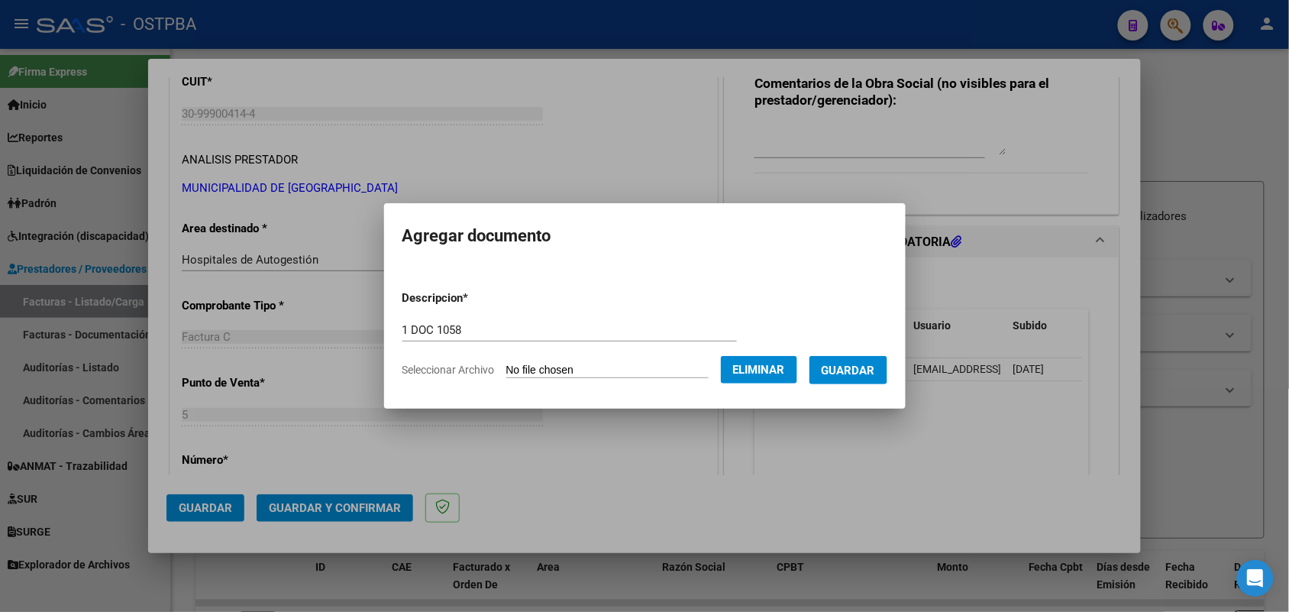 The image size is (1289, 612). I want to click on div: Open Intercom Messenger, so click(1255, 578).